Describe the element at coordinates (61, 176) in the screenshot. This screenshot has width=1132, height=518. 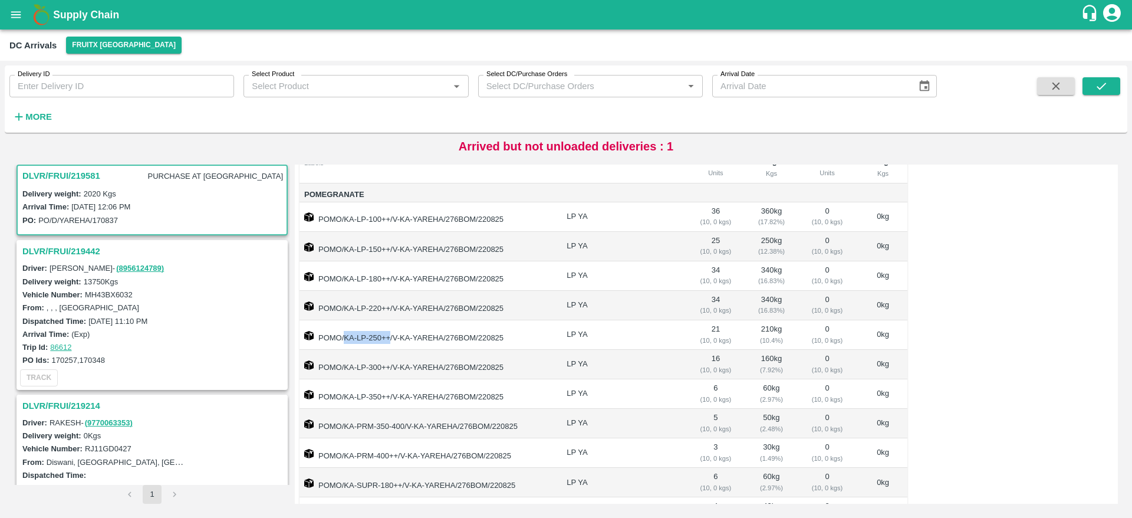
I see `h3: DLVR/FRUI/219581` at that location.